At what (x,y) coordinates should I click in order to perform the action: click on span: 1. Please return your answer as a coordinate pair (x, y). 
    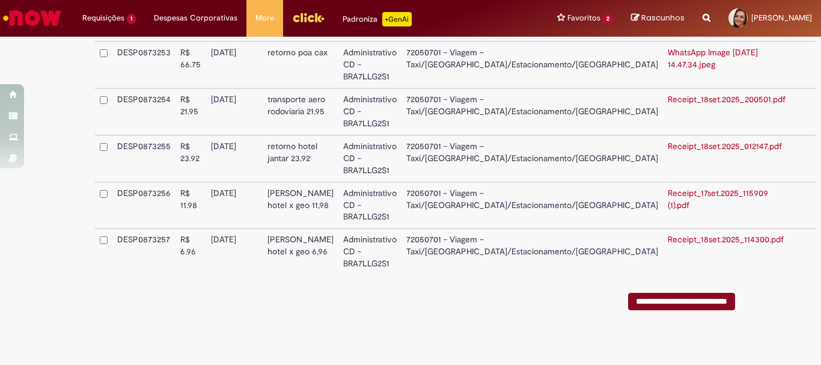
    Looking at the image, I should click on (131, 19).